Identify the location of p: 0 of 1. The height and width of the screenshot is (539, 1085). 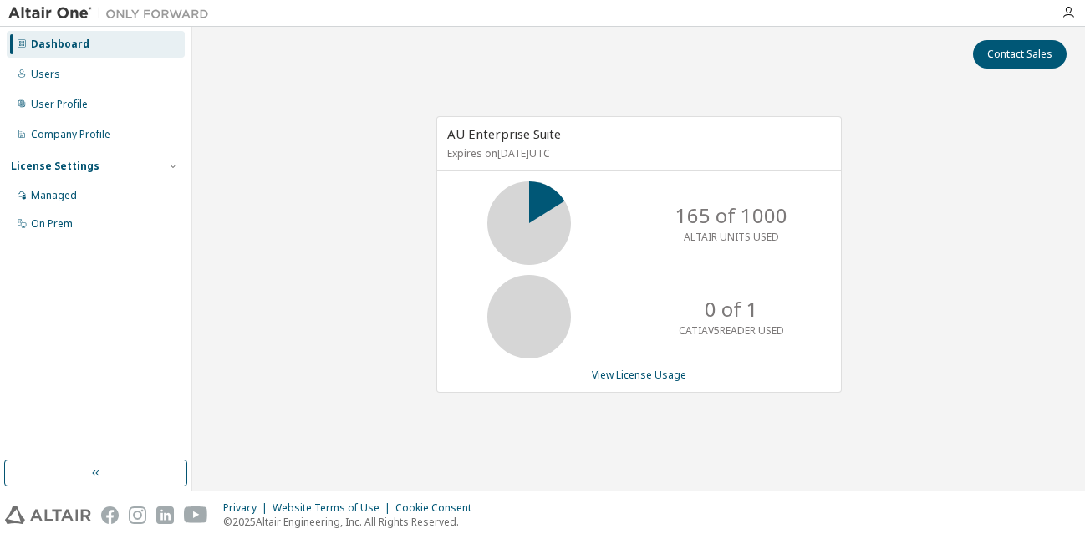
(732, 309).